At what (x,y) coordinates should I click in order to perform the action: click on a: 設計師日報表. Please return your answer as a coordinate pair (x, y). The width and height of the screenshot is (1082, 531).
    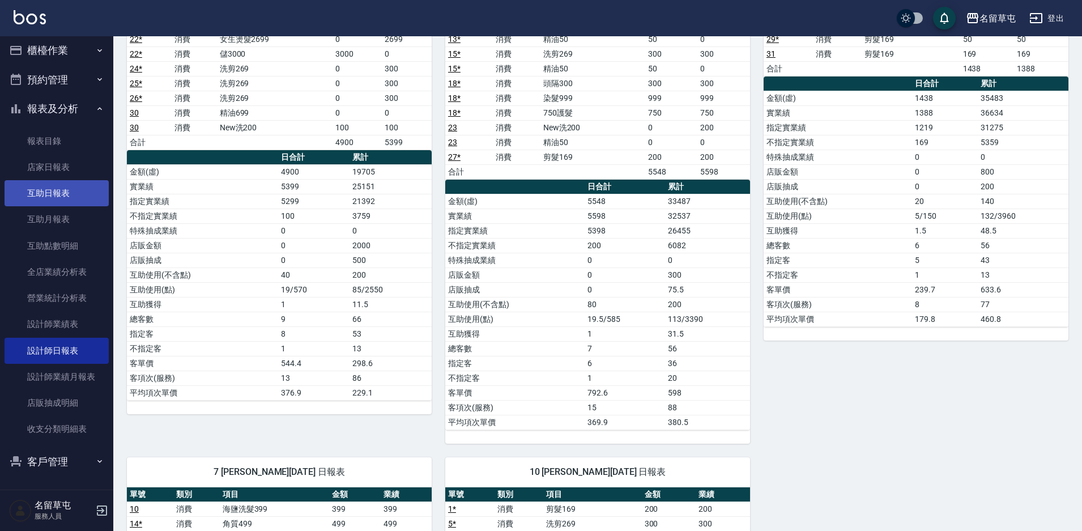
    Looking at the image, I should click on (57, 351).